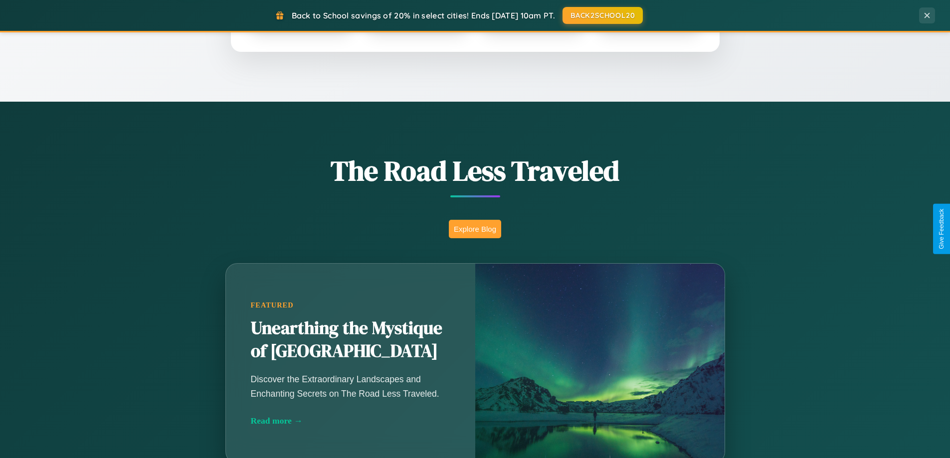 Image resolution: width=950 pixels, height=458 pixels. Describe the element at coordinates (351, 305) in the screenshot. I see `div: Featured` at that location.